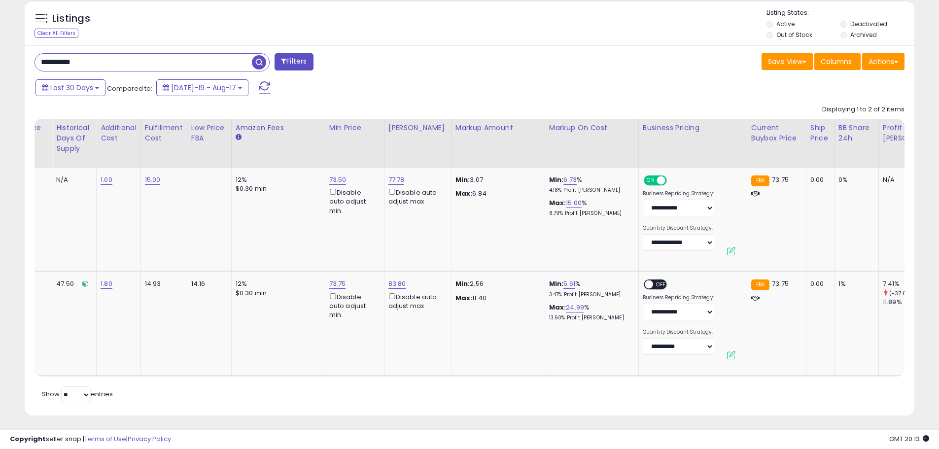 This screenshot has height=449, width=939. Describe the element at coordinates (883, 62) in the screenshot. I see `button: Actions` at that location.